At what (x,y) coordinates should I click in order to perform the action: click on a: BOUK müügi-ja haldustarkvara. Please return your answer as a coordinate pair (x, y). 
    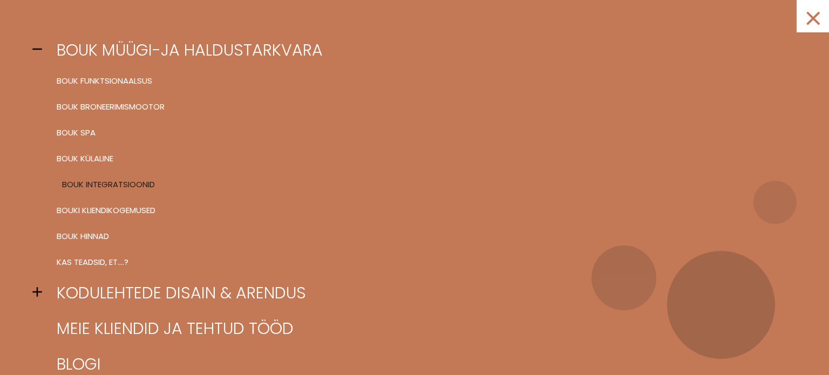
    Looking at the image, I should click on (423, 50).